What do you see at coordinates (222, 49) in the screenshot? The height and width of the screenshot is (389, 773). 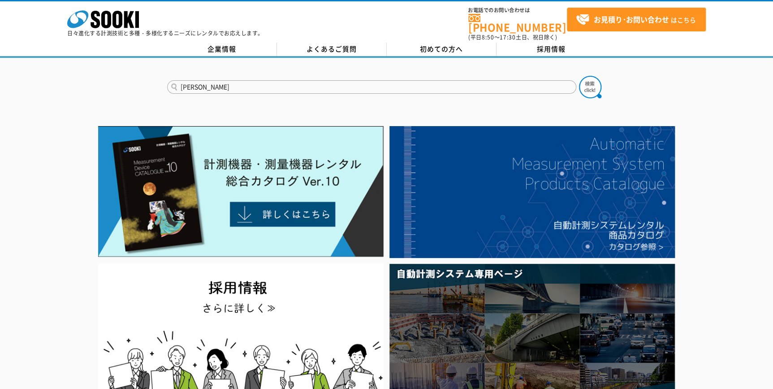 I see `a: 企業情報` at bounding box center [222, 49].